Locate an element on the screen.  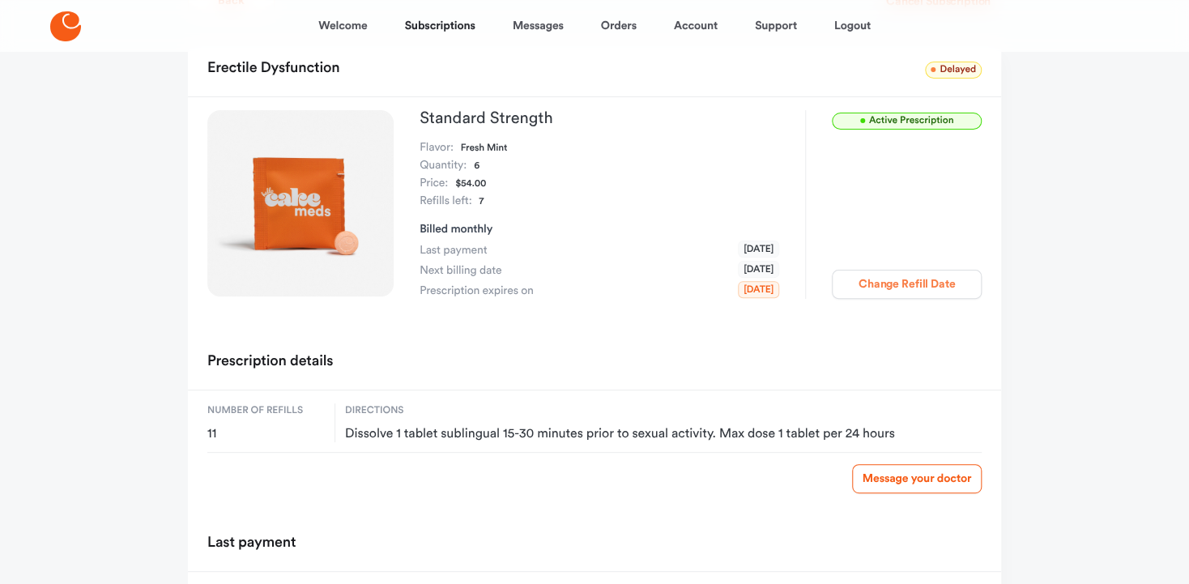
span: Number of refills is located at coordinates (266, 411).